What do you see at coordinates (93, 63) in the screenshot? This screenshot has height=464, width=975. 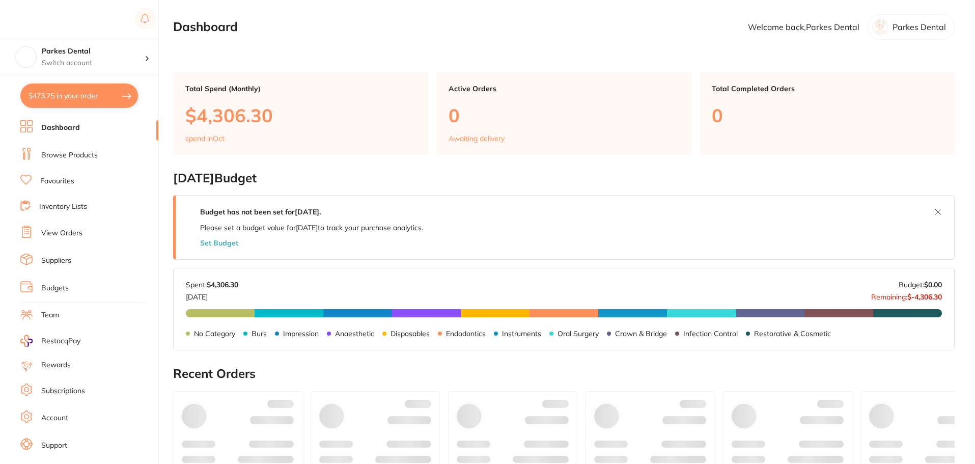 I see `p: Switch account` at bounding box center [93, 63].